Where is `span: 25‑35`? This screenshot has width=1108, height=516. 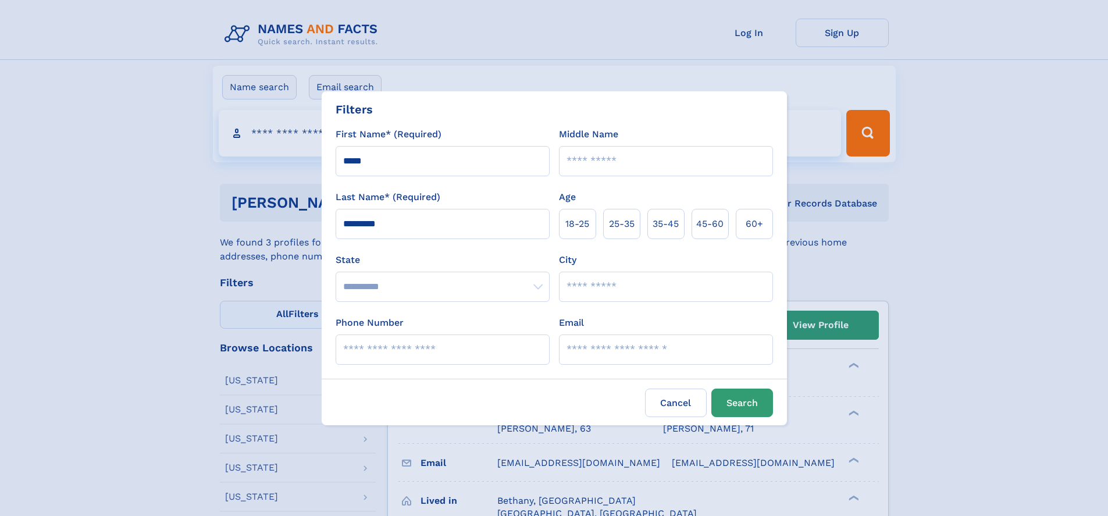
span: 25‑35 is located at coordinates (622, 224).